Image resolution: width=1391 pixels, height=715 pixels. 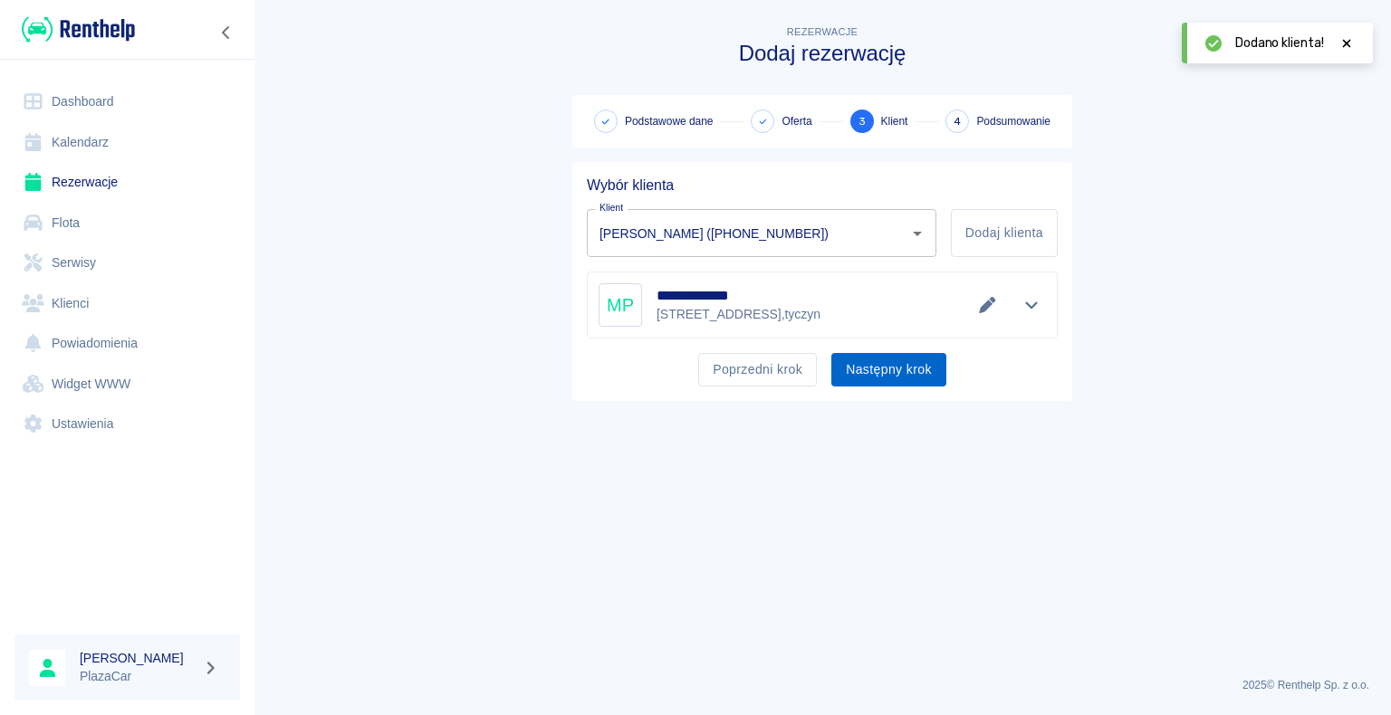 What do you see at coordinates (127, 182) in the screenshot?
I see `a: Rezerwacje` at bounding box center [127, 182].